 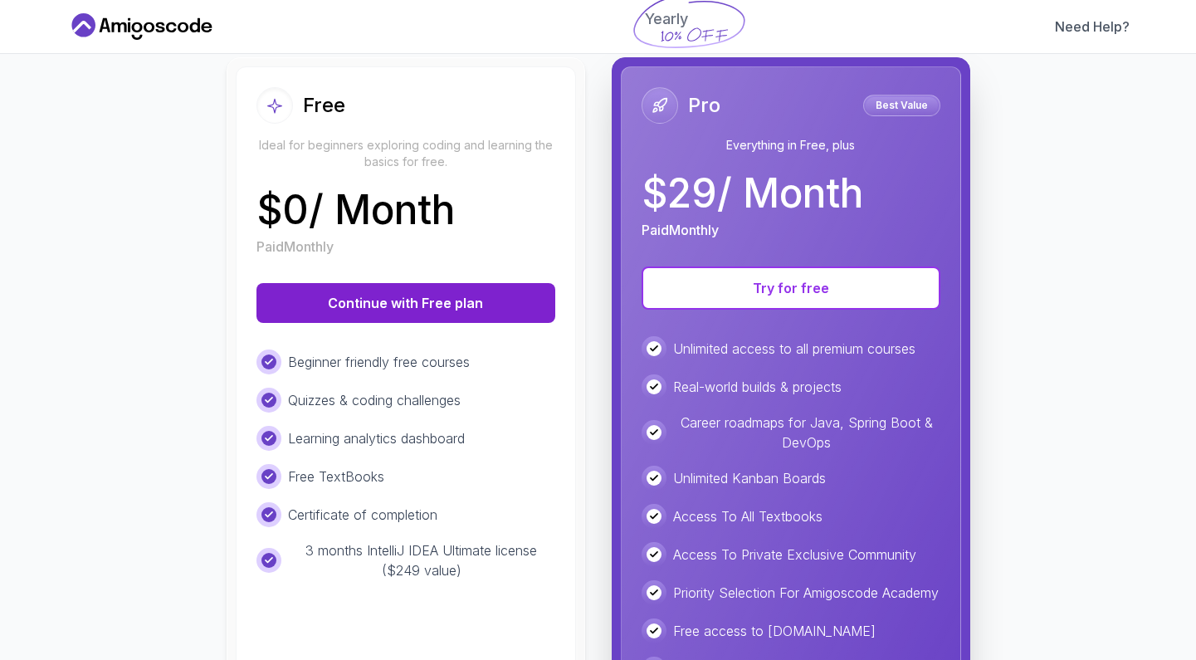 I want to click on p: Real-world builds & projects, so click(x=757, y=387).